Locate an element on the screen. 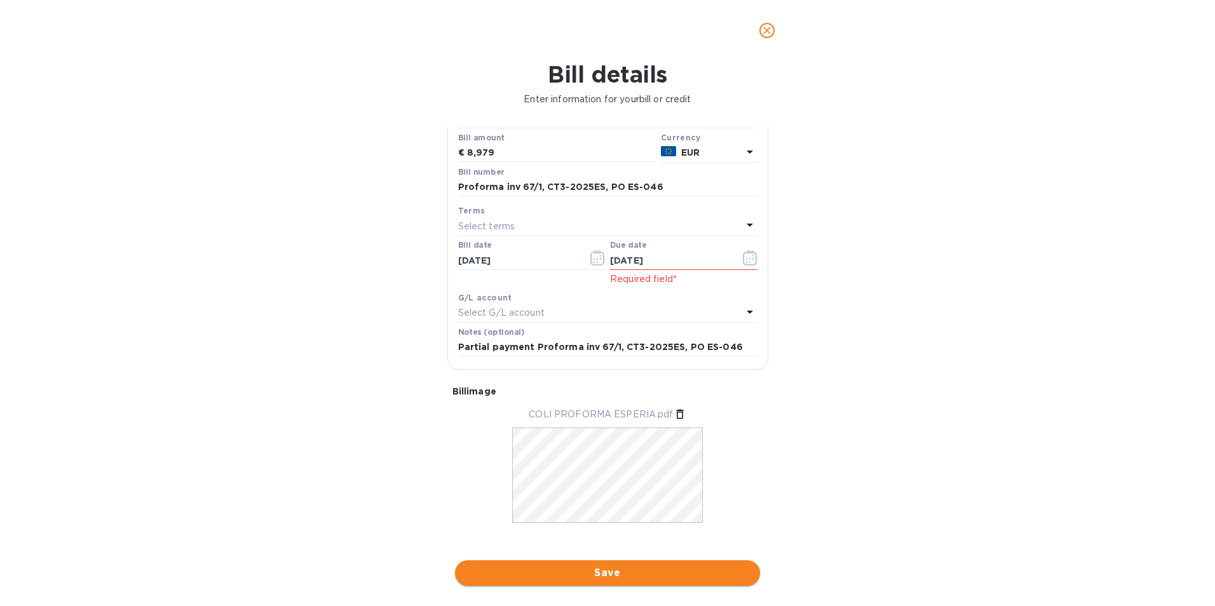 The height and width of the screenshot is (606, 1215). p: Select G/L account is located at coordinates (501, 313).